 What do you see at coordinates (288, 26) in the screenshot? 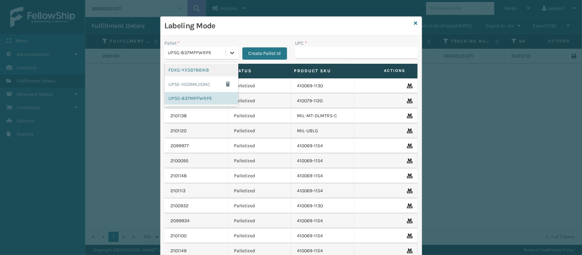
I see `h3: Labeling Mode` at bounding box center [288, 26].